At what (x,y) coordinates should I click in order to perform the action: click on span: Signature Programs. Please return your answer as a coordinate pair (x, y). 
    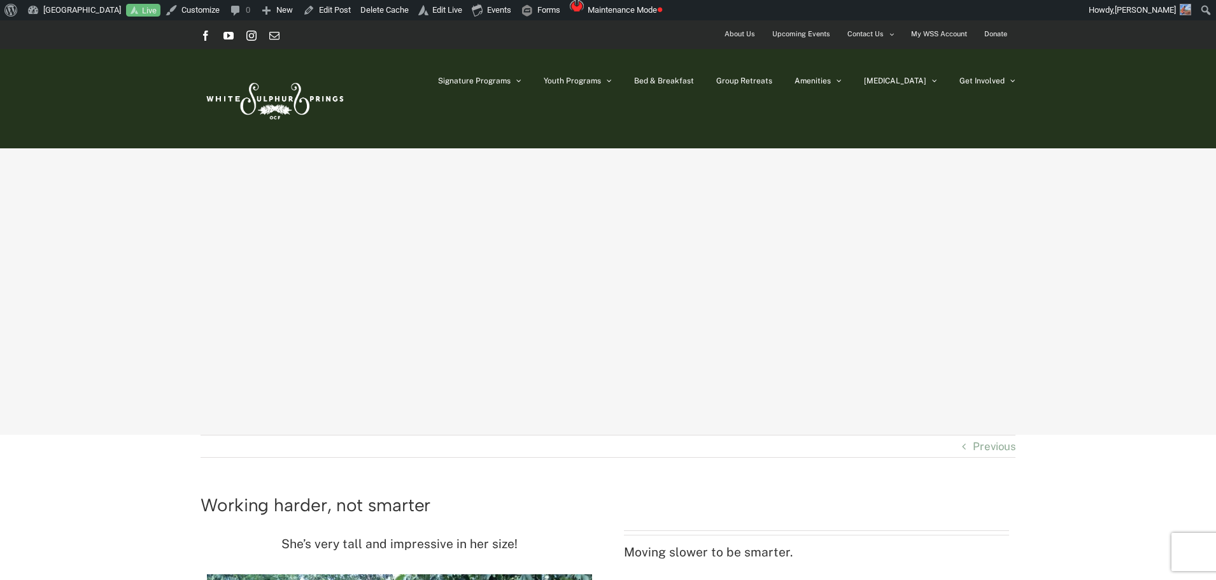
    Looking at the image, I should click on (474, 81).